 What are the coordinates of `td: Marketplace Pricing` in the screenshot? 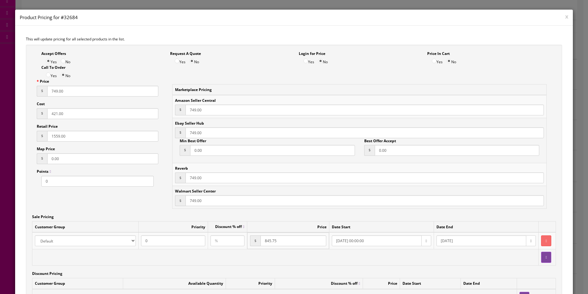 It's located at (360, 89).